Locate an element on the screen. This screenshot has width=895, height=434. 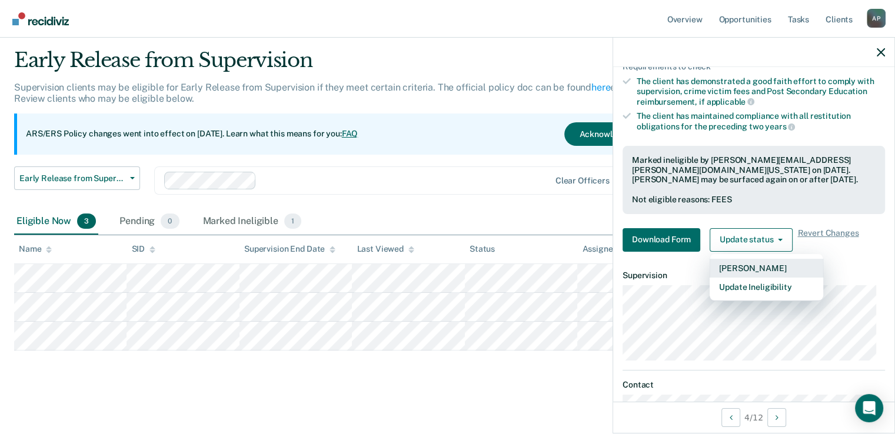
span: 0 is located at coordinates (170, 221).